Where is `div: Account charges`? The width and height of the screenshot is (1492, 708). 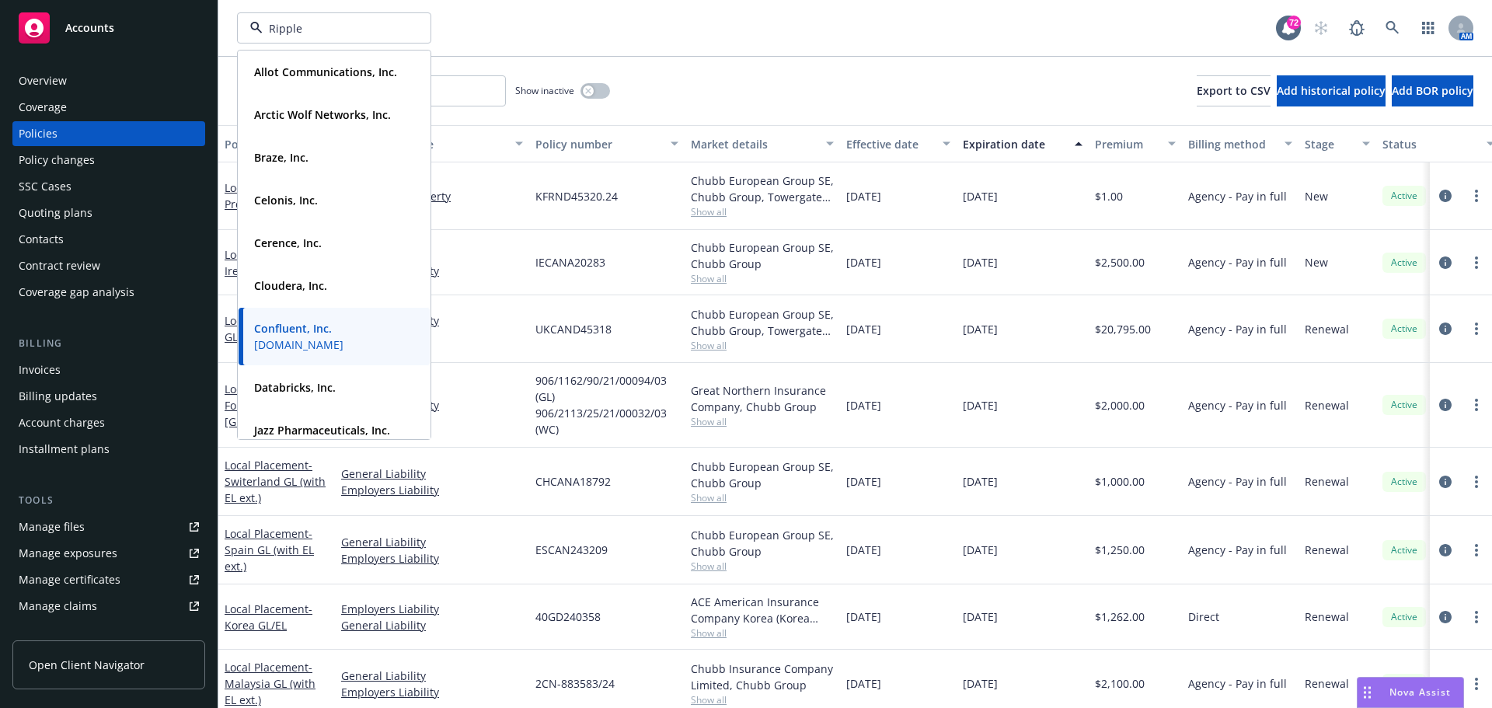 div: Account charges is located at coordinates (61, 423).